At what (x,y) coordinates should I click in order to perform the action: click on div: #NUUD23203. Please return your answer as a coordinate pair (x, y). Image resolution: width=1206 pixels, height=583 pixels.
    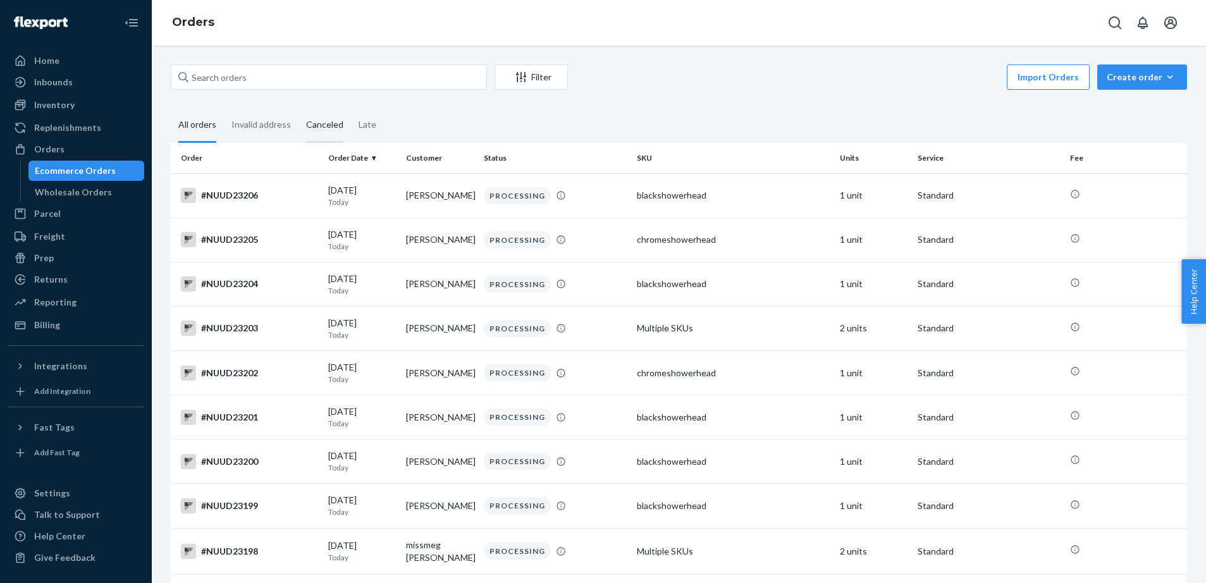
    Looking at the image, I should click on (249, 328).